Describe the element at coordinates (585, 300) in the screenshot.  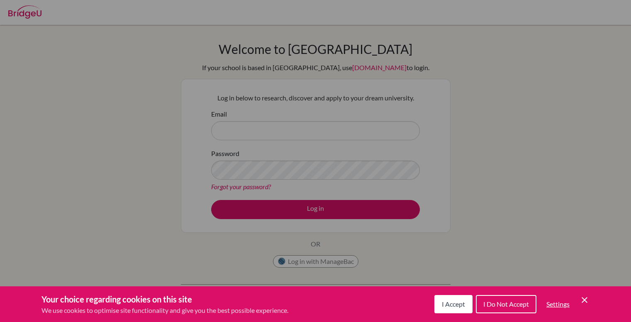
I see `button: Save and close` at that location.